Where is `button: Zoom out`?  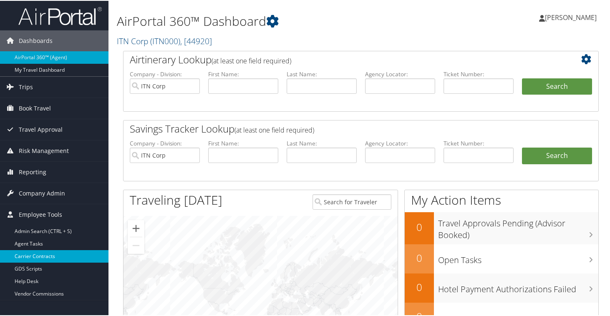 button: Zoom out is located at coordinates (136, 245).